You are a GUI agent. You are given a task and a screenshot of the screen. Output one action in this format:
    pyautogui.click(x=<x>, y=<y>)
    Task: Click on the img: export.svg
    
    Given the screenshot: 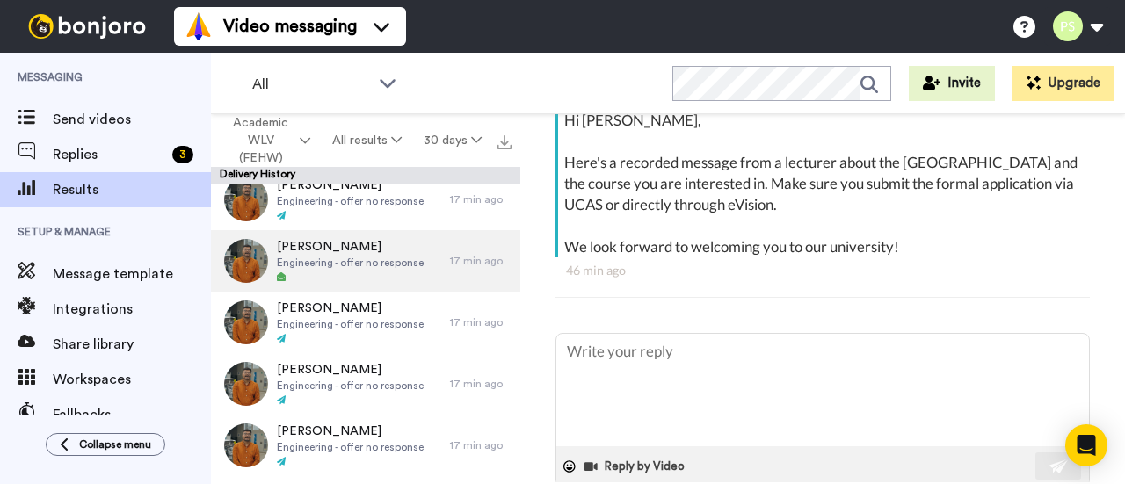 What is the action you would take?
    pyautogui.click(x=505, y=142)
    